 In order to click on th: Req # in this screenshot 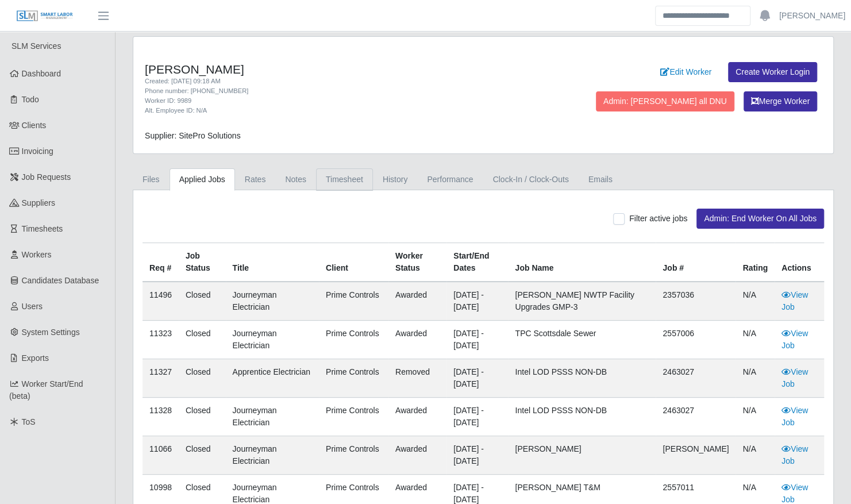, I will do `click(160, 262)`.